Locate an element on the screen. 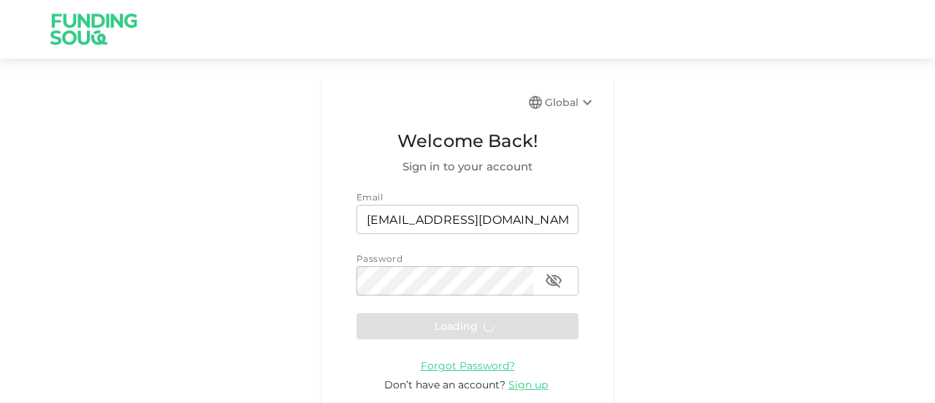 The height and width of the screenshot is (403, 935). input: password is located at coordinates (445, 281).